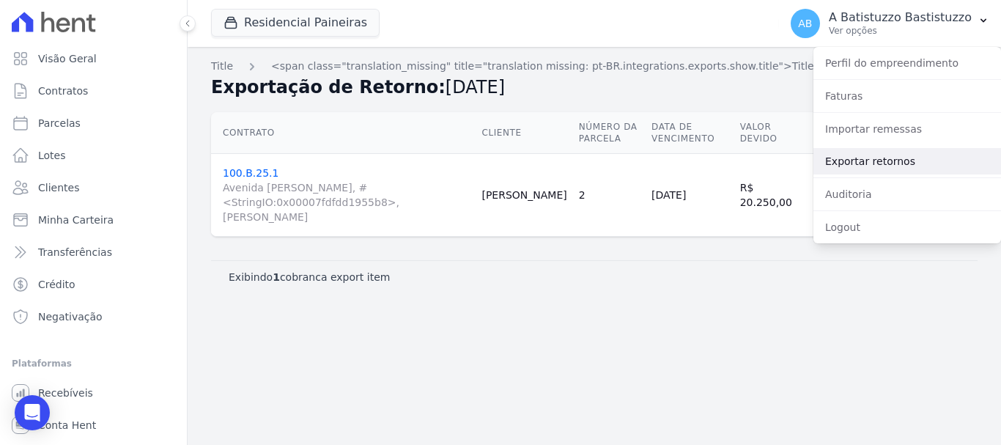  What do you see at coordinates (76, 220) in the screenshot?
I see `span: Minha Carteira` at bounding box center [76, 220].